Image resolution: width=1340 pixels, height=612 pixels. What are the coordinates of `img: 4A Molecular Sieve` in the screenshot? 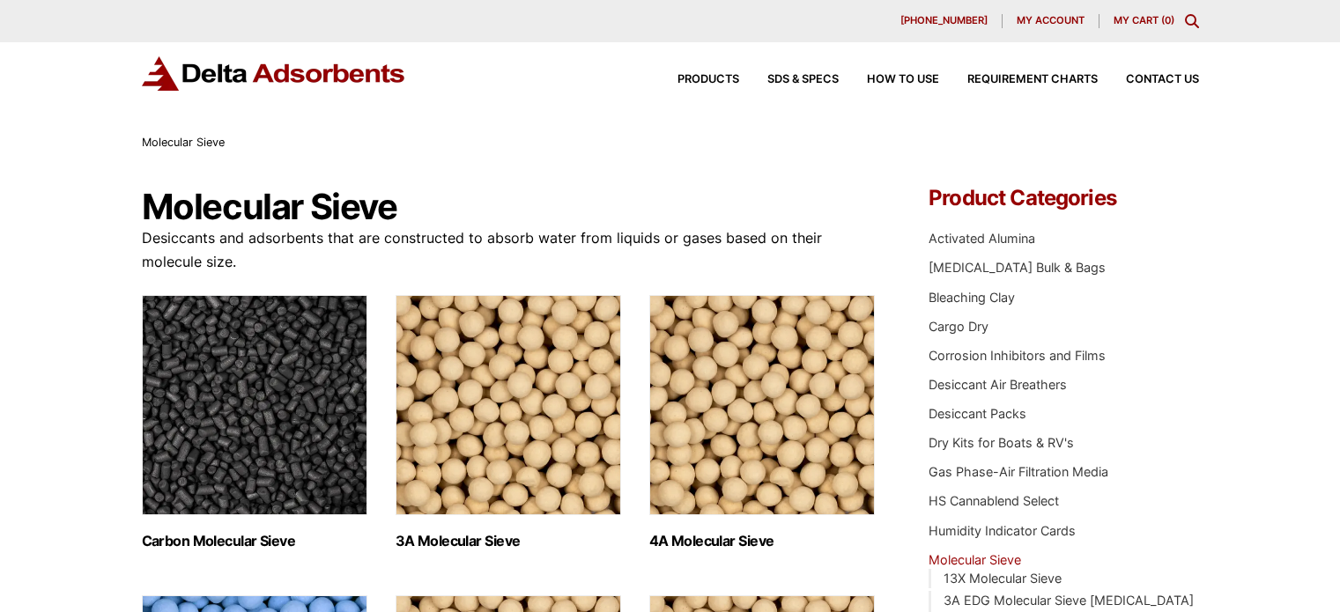 It's located at (762, 405).